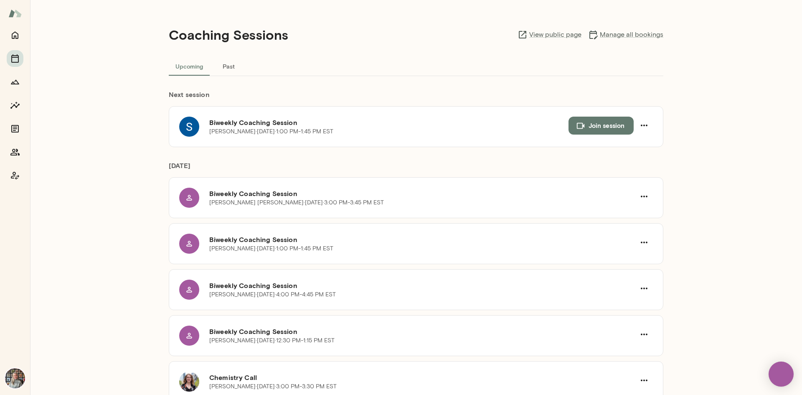 The height and width of the screenshot is (395, 802). I want to click on a: Manage all bookings, so click(626, 35).